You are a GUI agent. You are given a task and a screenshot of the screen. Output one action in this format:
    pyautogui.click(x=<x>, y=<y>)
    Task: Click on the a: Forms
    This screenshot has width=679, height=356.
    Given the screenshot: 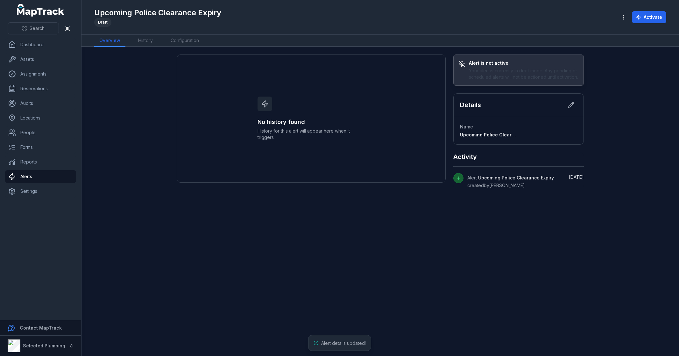 What is the action you would take?
    pyautogui.click(x=40, y=147)
    